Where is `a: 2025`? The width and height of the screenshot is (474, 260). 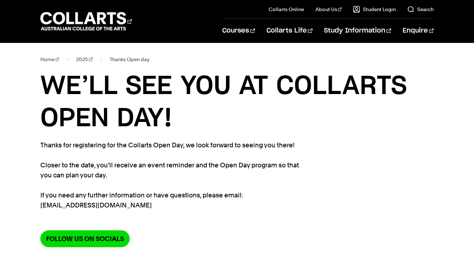
a: 2025 is located at coordinates (84, 59).